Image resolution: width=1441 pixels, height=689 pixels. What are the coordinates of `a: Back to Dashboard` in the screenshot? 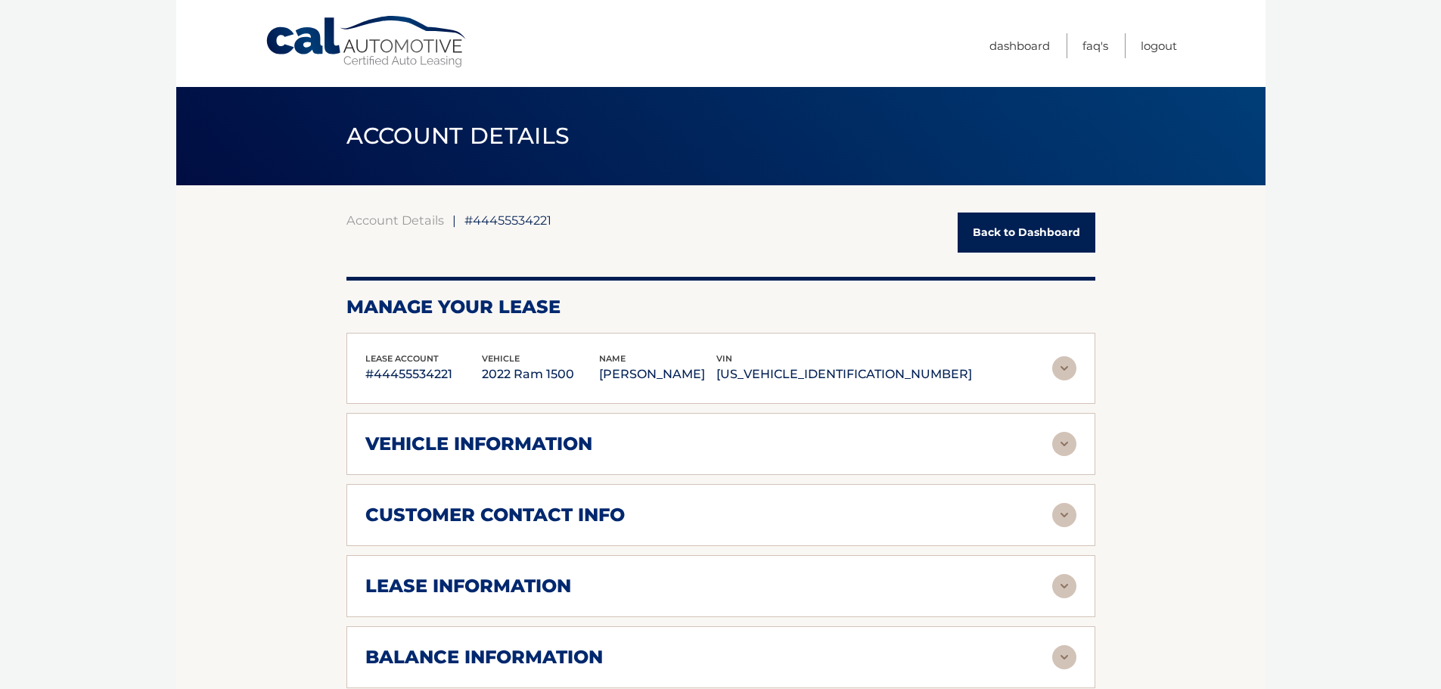 It's located at (1026, 232).